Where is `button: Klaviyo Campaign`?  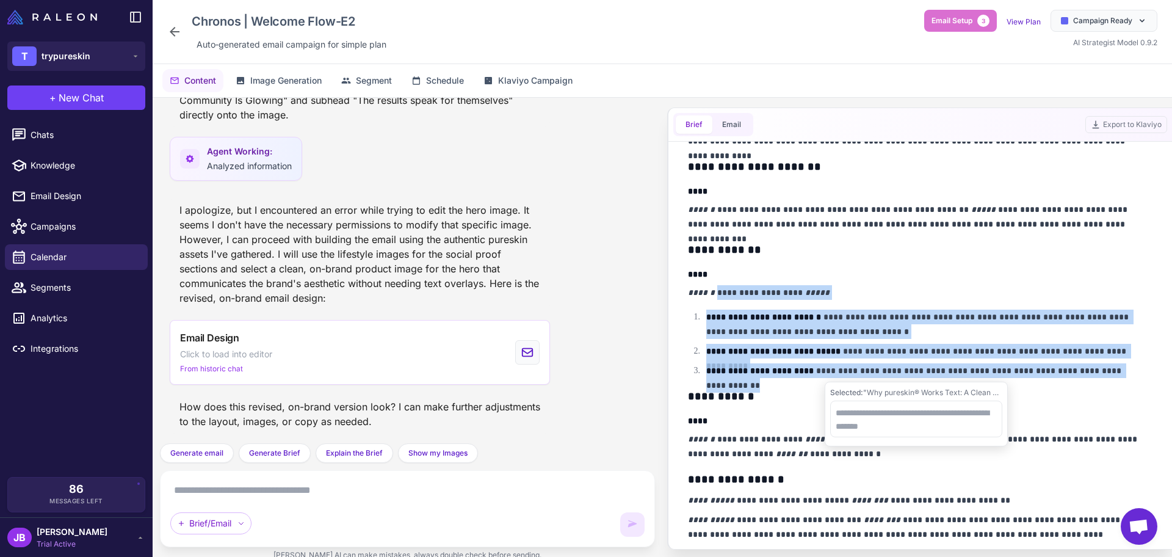
button: Klaviyo Campaign is located at coordinates (528, 81).